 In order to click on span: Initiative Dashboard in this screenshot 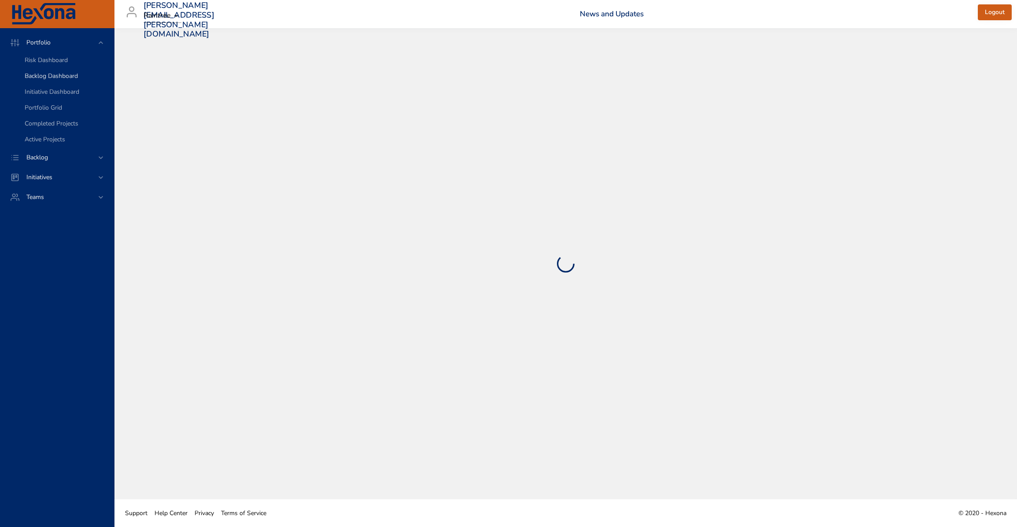, I will do `click(52, 92)`.